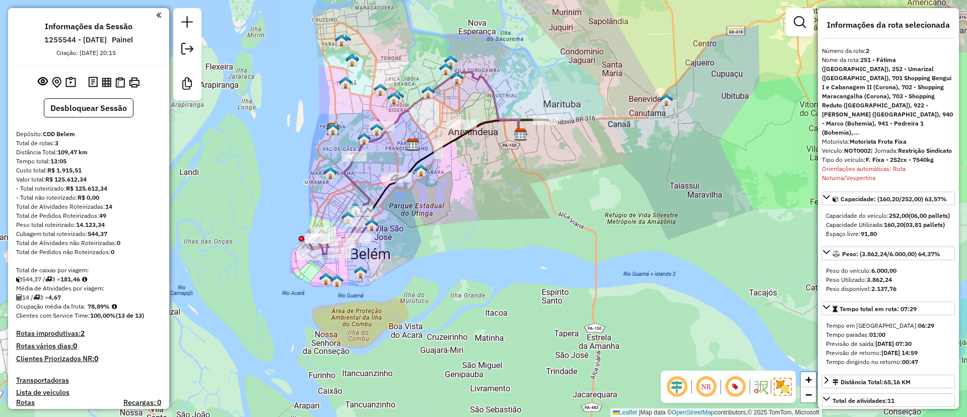 This screenshot has height=417, width=967. I want to click on img: Warecloud Tapanã II, so click(353, 59).